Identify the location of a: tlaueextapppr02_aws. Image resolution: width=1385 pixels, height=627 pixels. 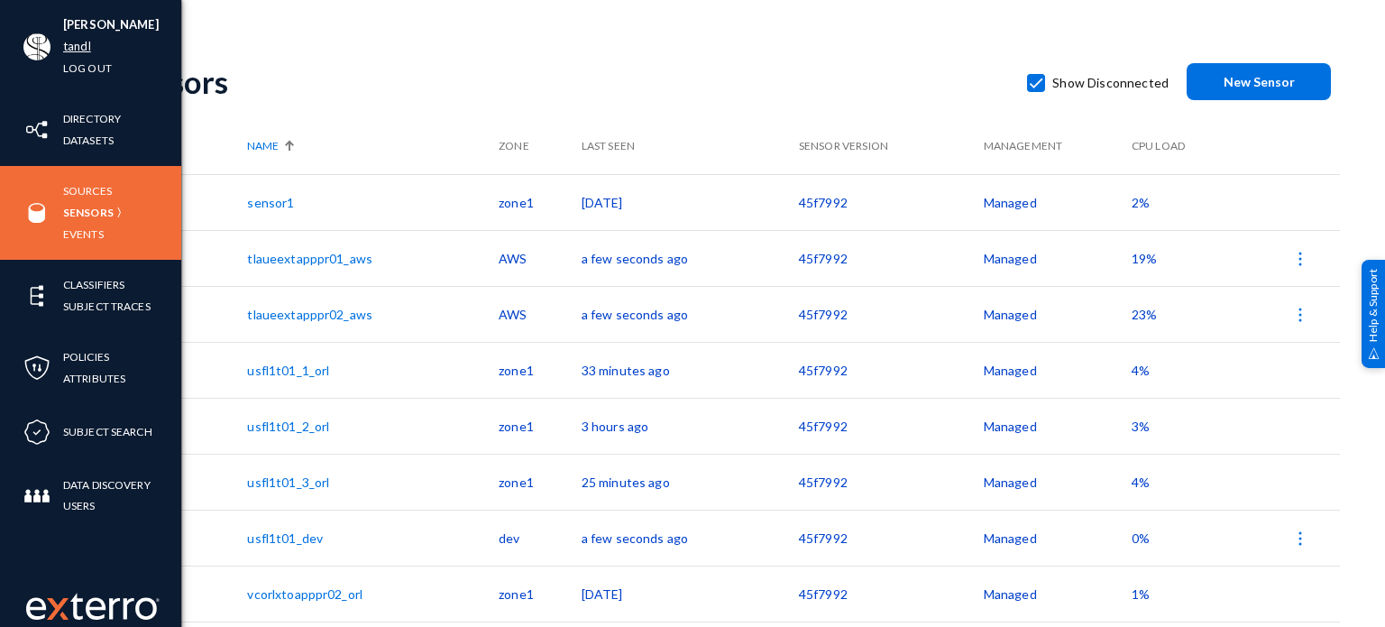
(309, 314).